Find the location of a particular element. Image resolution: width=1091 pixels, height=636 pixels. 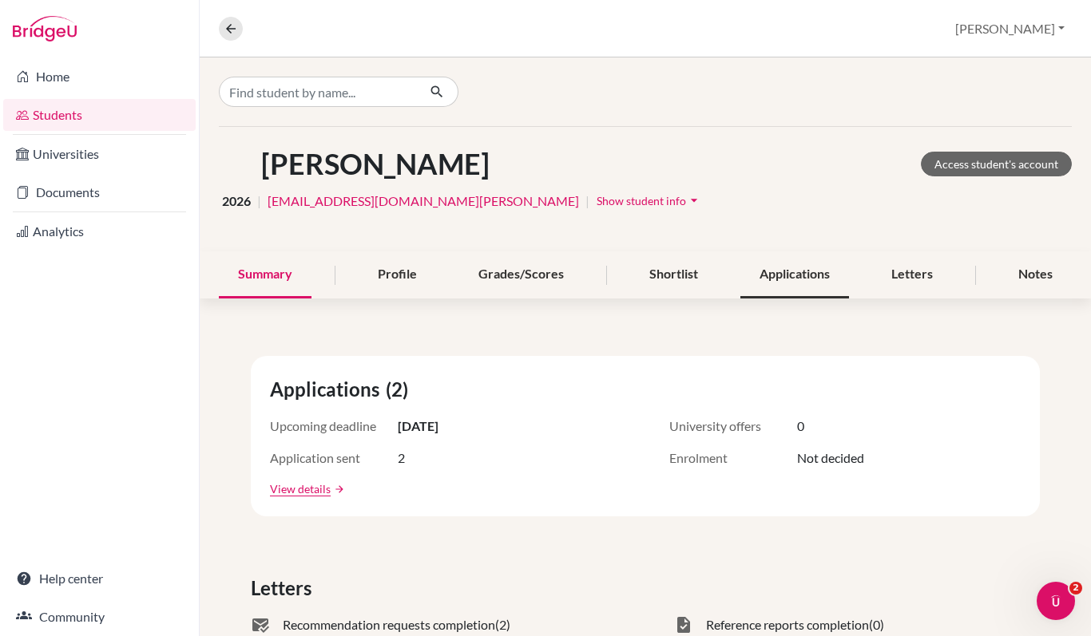

span: task is located at coordinates (683, 625).